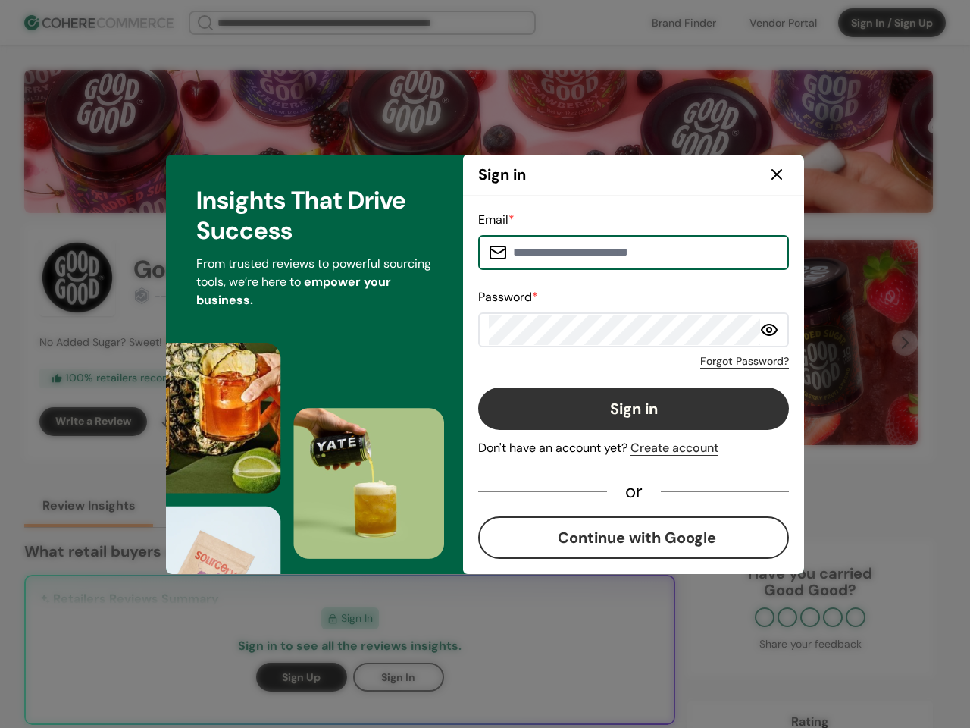 This screenshot has height=728, width=970. I want to click on a: Forgot Password?, so click(744, 361).